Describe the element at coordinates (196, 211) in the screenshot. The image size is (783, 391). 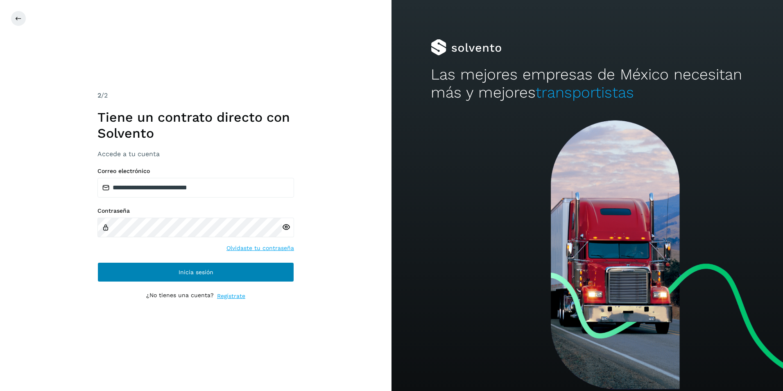
I see `label: Contraseña` at that location.